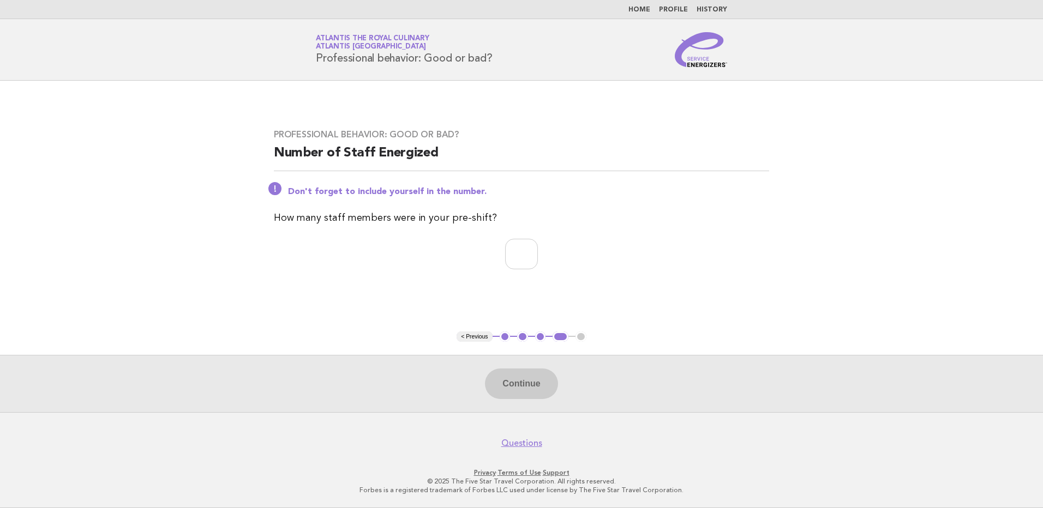  What do you see at coordinates (521, 490) in the screenshot?
I see `p: Forbes is a registered trademark of Forbes LLC used under license by The Five Star Travel Corpora...` at bounding box center [521, 490].